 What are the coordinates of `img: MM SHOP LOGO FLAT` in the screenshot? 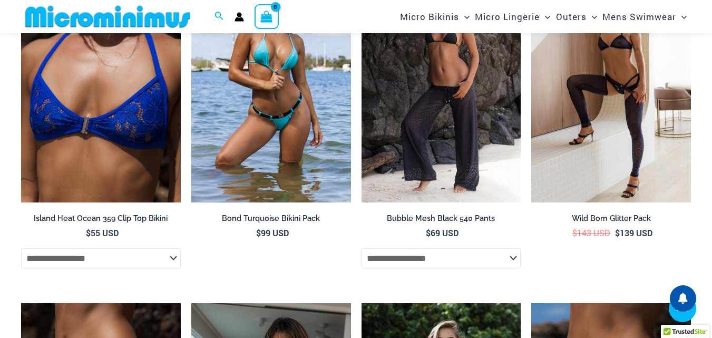 It's located at (107, 16).